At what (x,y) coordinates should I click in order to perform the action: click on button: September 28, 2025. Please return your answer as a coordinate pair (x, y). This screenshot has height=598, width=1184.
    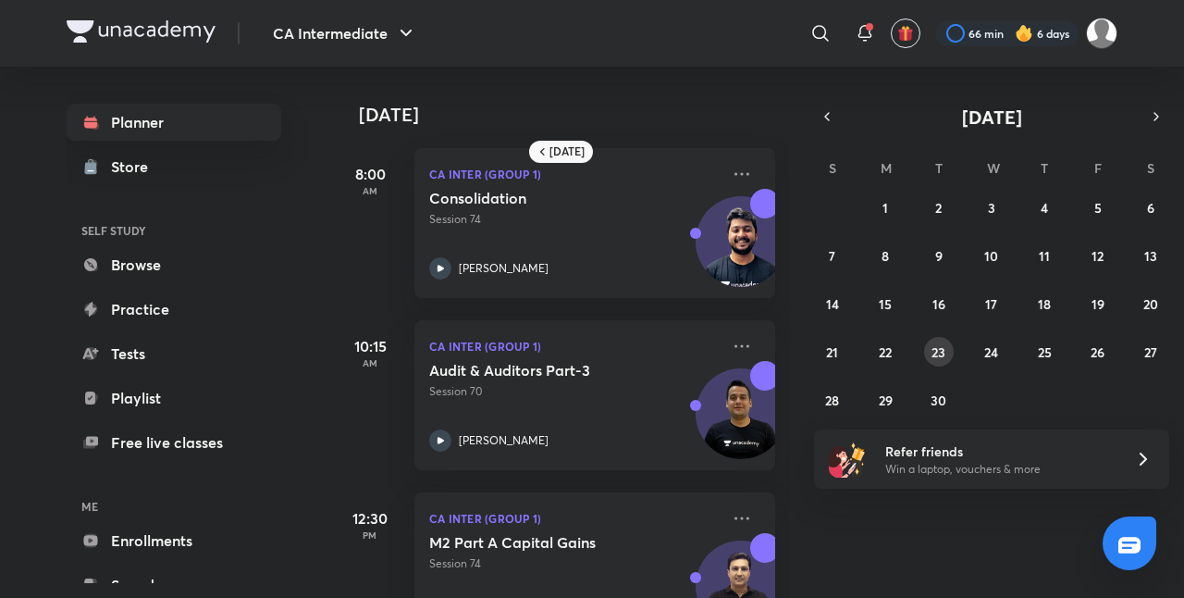
    Looking at the image, I should click on (833, 400).